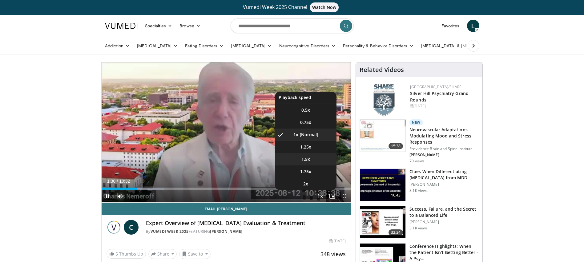 The image size is (584, 262). Describe the element at coordinates (114, 228) in the screenshot. I see `img: Vumedi Week 2025` at that location.